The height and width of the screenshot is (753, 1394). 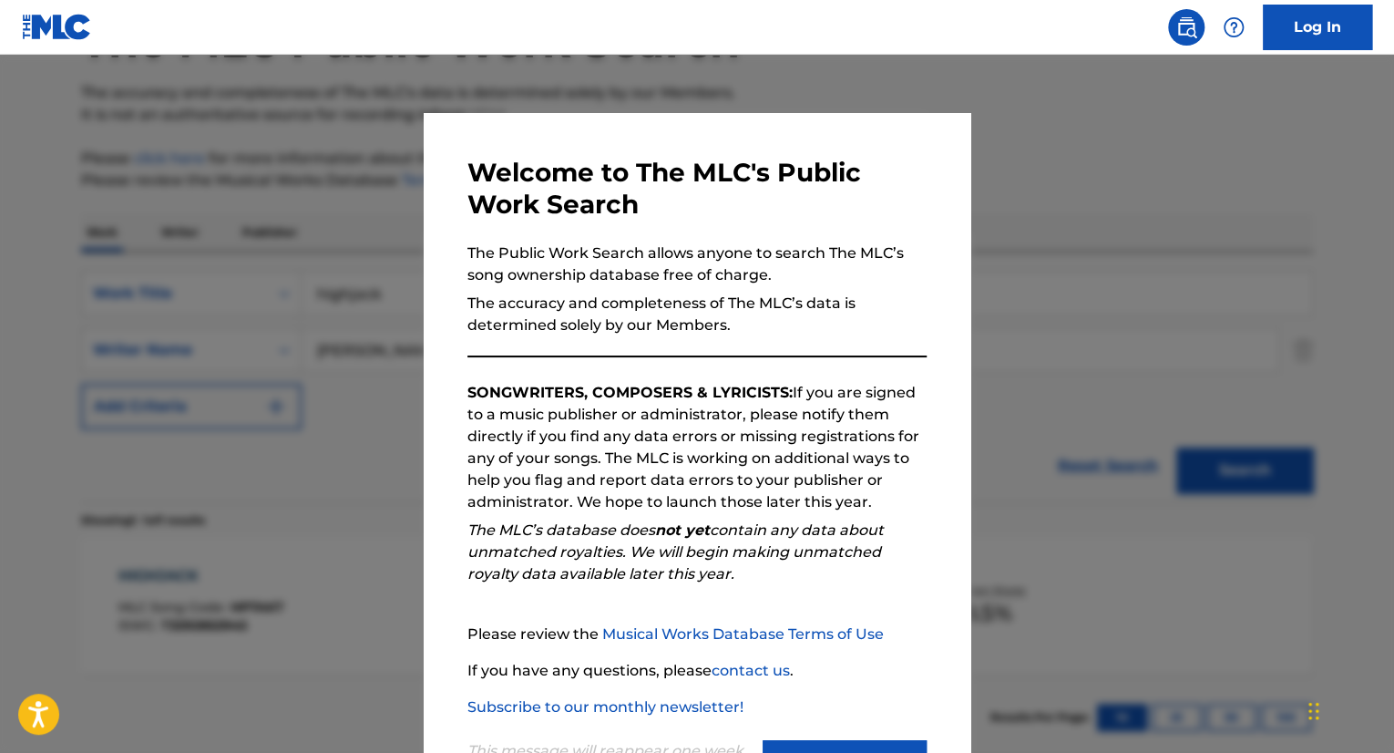 I want to click on img: help, so click(x=1234, y=27).